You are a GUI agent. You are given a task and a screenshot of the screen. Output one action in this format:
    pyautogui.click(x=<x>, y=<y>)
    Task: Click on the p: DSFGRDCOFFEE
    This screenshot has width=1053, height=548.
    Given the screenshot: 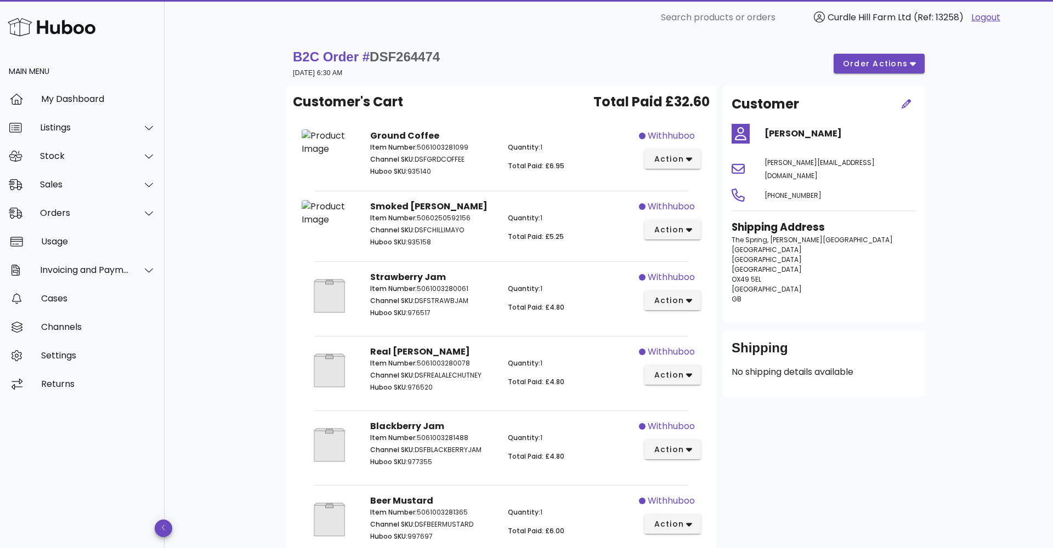 What is the action you would take?
    pyautogui.click(x=432, y=160)
    